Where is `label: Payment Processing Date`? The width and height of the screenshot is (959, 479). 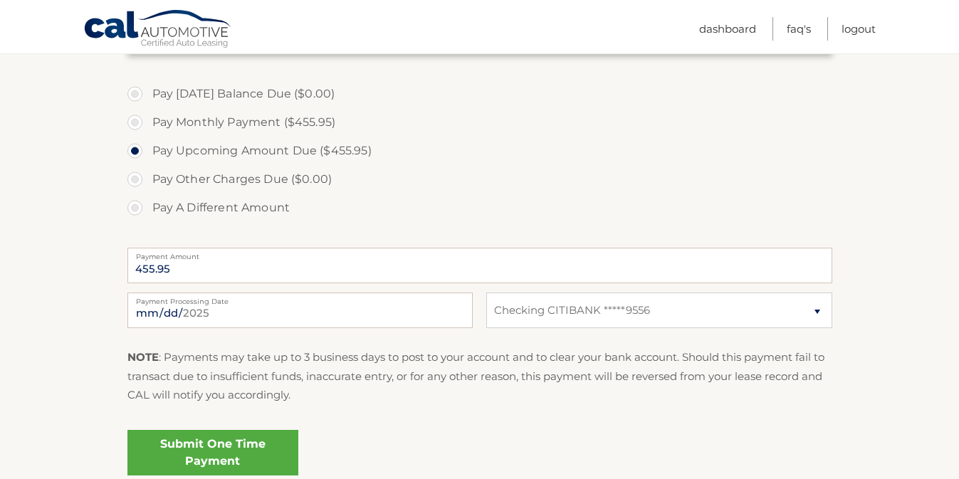 label: Payment Processing Date is located at coordinates (300, 298).